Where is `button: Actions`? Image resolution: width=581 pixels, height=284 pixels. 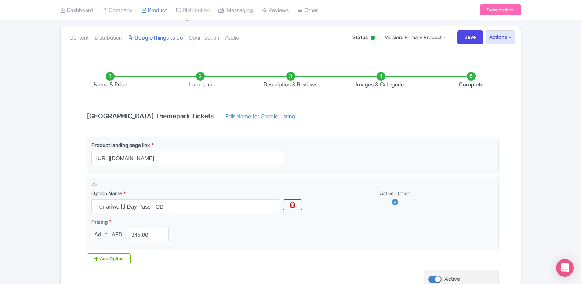
button: Actions is located at coordinates (500, 37).